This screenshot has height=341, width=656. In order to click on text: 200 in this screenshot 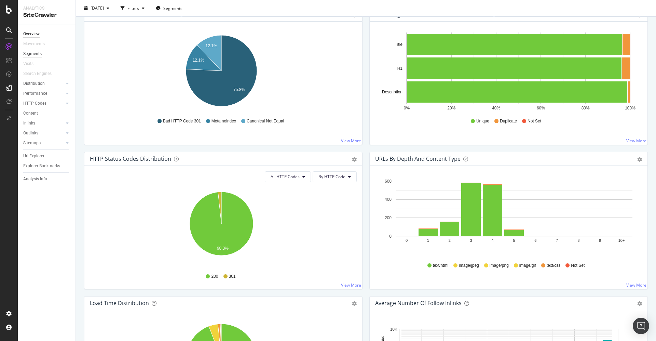, I will do `click(388, 218)`.